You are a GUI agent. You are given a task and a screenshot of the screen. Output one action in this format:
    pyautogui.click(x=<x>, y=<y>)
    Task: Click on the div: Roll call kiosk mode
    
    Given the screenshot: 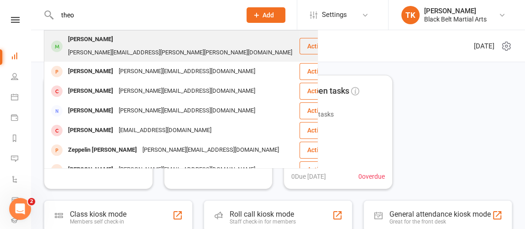 What is the action you would take?
    pyautogui.click(x=262, y=214)
    